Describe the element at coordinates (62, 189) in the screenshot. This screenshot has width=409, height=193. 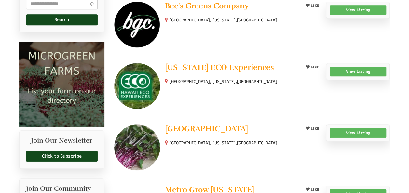
I see `h2: Join Our Community` at that location.